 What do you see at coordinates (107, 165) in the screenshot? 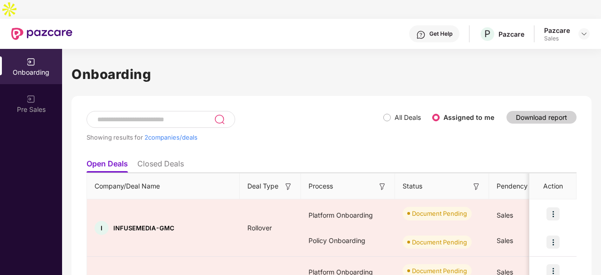
I see `li: Open Deals` at bounding box center [107, 165].